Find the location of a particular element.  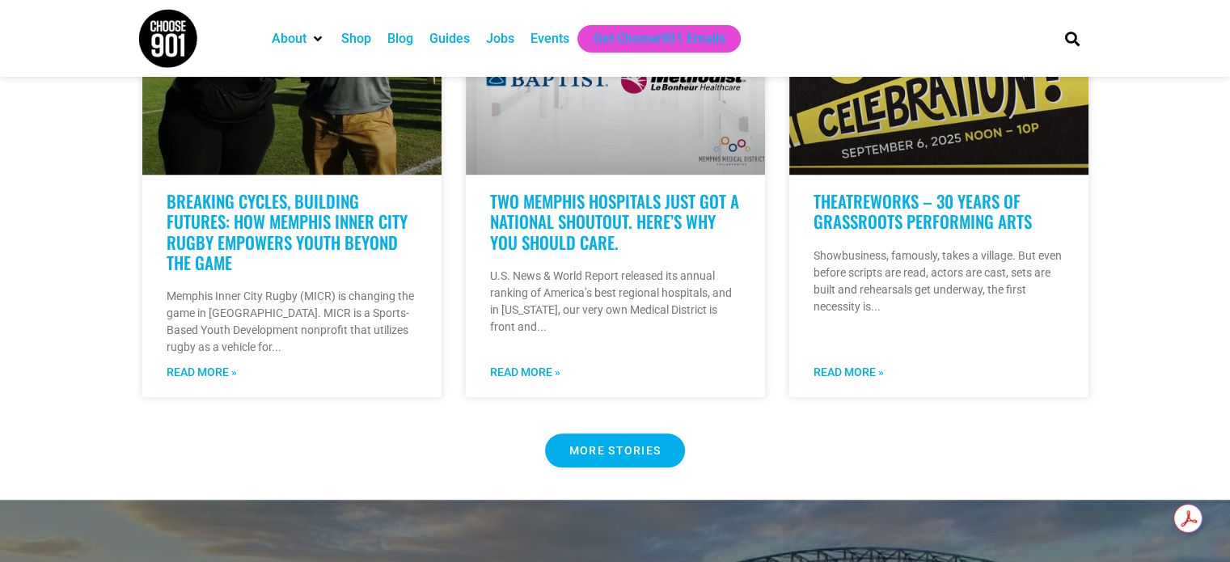

a: Two Memphis Hospitals Just Got a National Shoutout. Here’s Why You Should Care. is located at coordinates (615, 221).